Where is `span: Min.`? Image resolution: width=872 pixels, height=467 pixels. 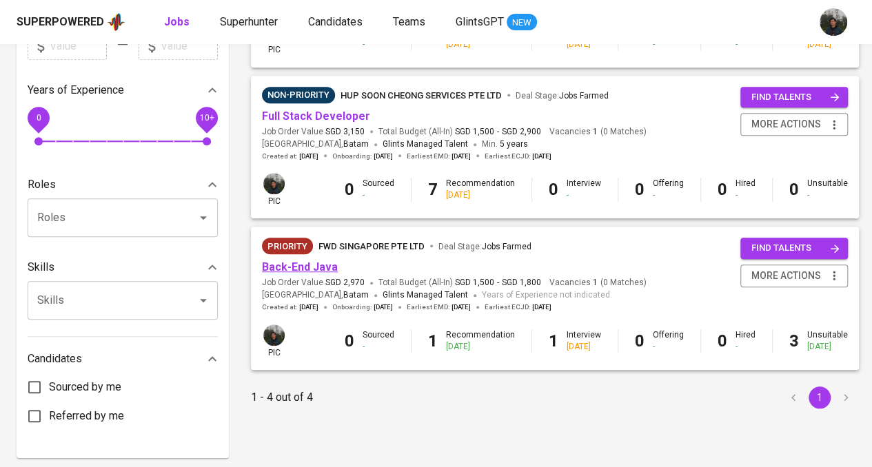 span: Min. is located at coordinates (505, 144).